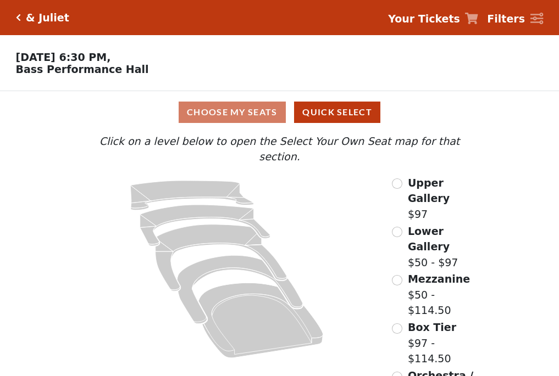 The height and width of the screenshot is (376, 559). I want to click on span: Box Tier, so click(432, 328).